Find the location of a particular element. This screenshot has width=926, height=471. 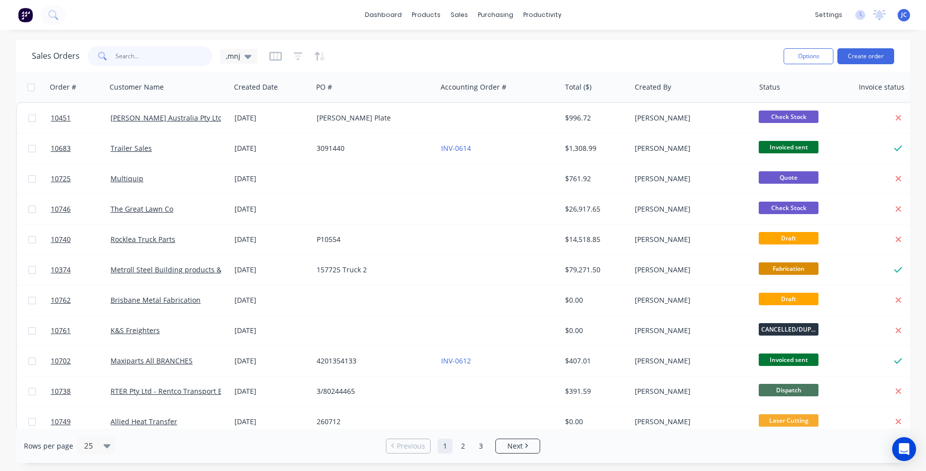

a: Brisbane Metal Fabrication is located at coordinates (155, 300).